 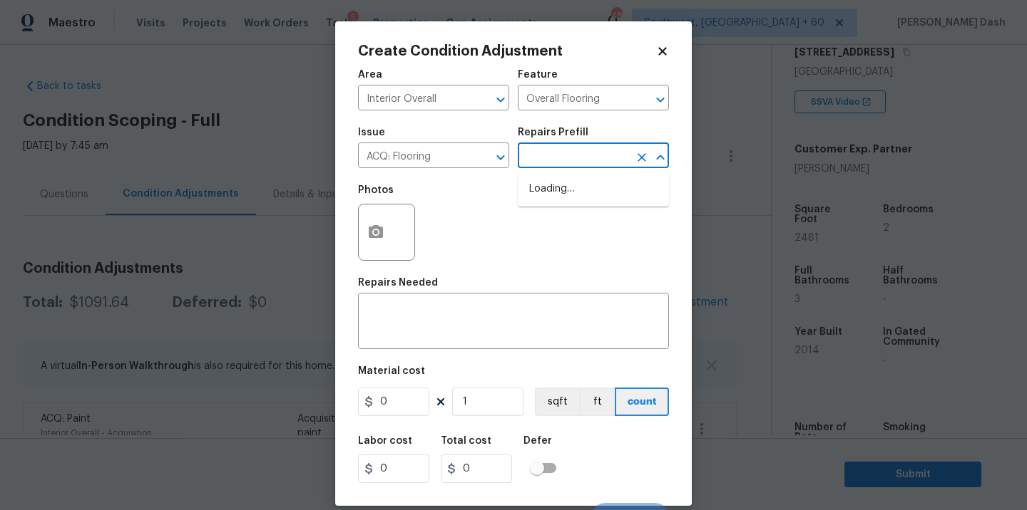 What do you see at coordinates (391, 371) in the screenshot?
I see `h5: Material cost` at bounding box center [391, 371].